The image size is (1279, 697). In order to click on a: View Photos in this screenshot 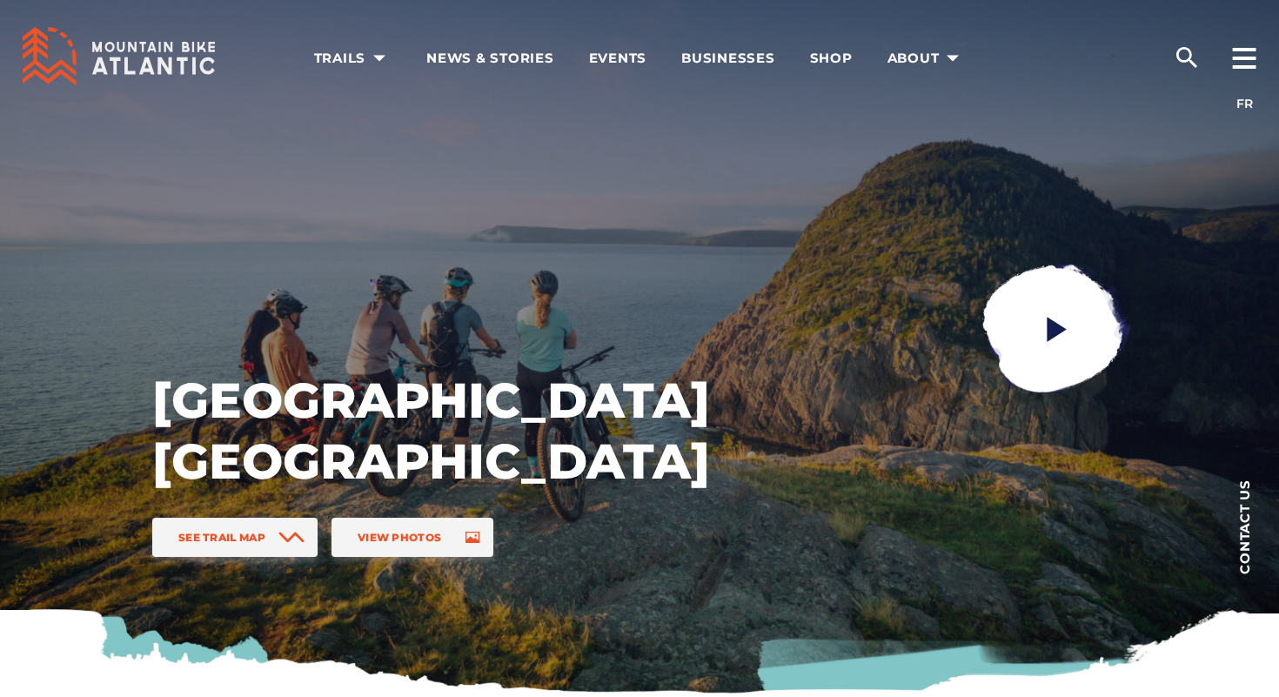, I will do `click(412, 537)`.